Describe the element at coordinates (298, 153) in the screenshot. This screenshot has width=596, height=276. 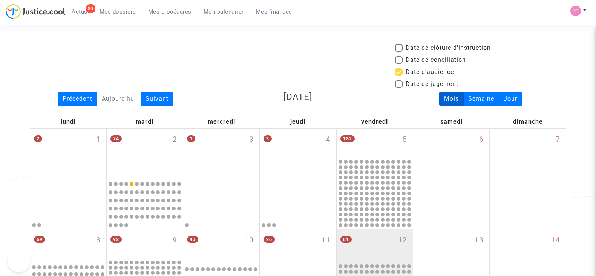
I see `div: jeudi septembre 4, 3 events, click to expand` at that location.